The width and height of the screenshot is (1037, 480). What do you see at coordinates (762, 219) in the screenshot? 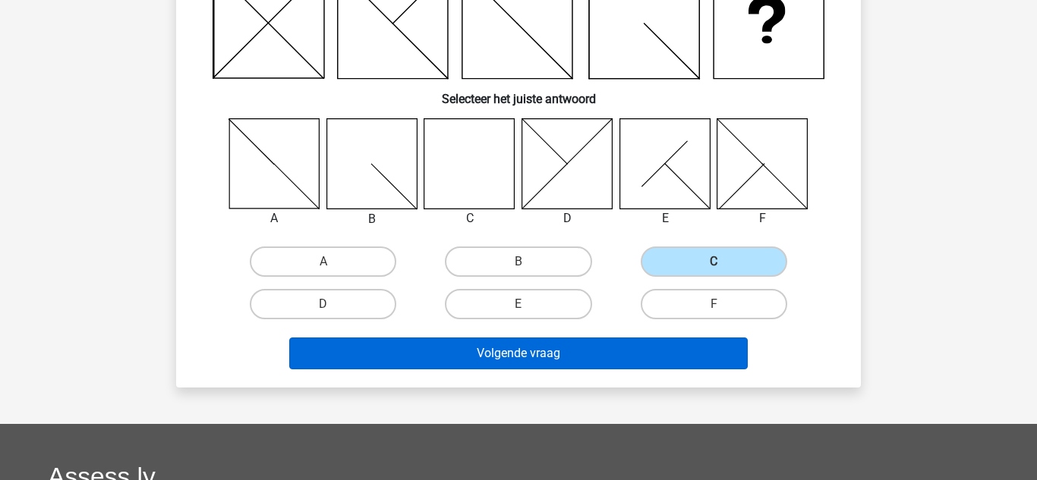
I see `div: F` at bounding box center [762, 219].